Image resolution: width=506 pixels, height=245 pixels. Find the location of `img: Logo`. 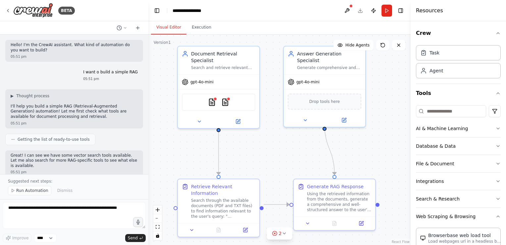

img: Logo is located at coordinates (33, 10).